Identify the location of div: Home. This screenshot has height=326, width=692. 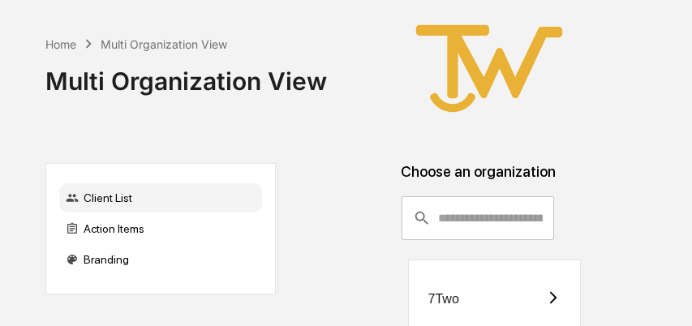
(61, 44).